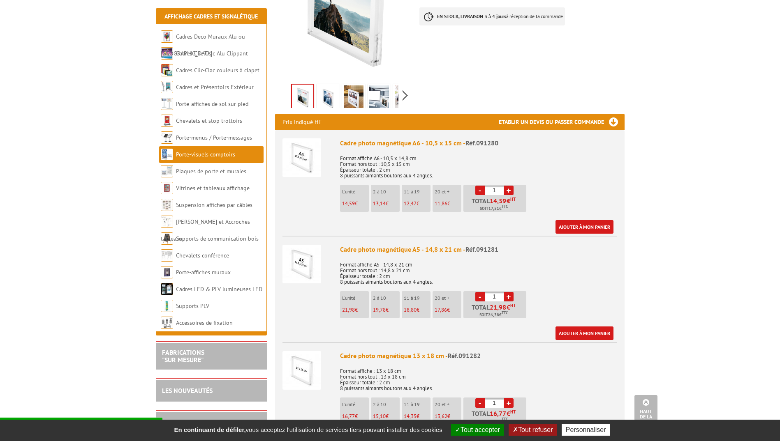 This screenshot has height=441, width=780. Describe the element at coordinates (192, 306) in the screenshot. I see `a: Supports PLV` at that location.